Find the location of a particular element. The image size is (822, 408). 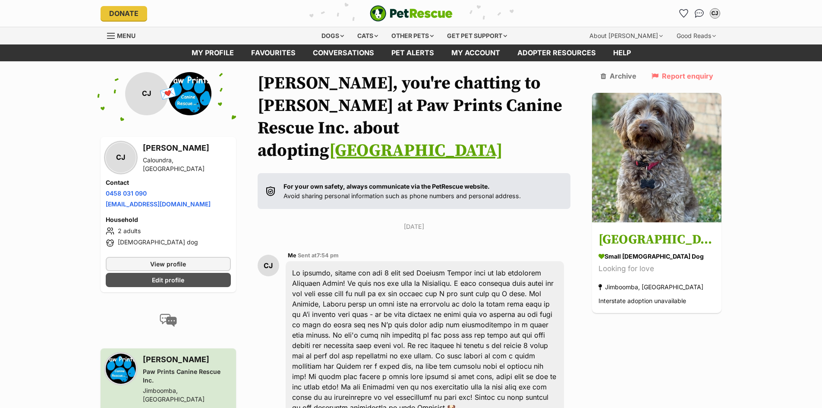

div: Dogs is located at coordinates (333, 36).